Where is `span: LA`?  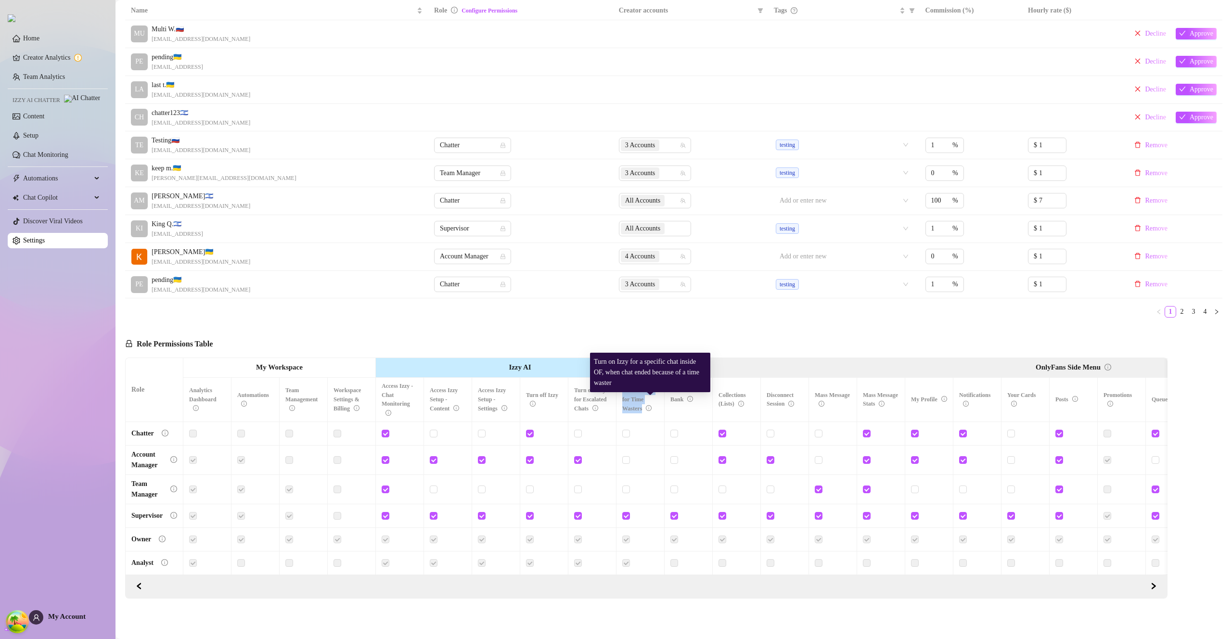
span: LA is located at coordinates (139, 90).